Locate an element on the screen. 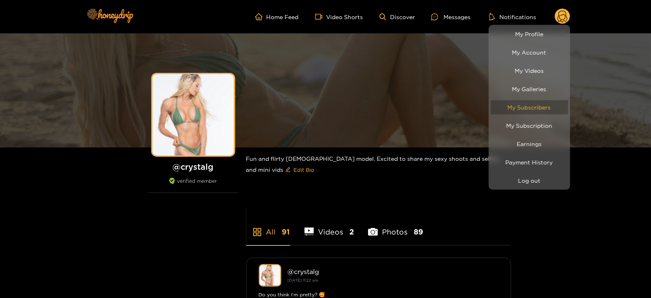 Image resolution: width=651 pixels, height=298 pixels. a: My Account is located at coordinates (529, 52).